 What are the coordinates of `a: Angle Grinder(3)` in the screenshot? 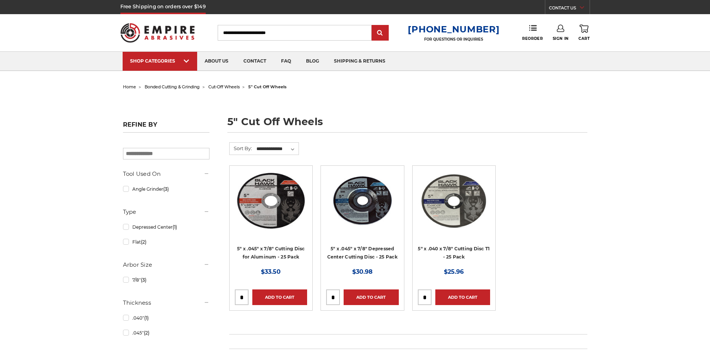 It's located at (166, 189).